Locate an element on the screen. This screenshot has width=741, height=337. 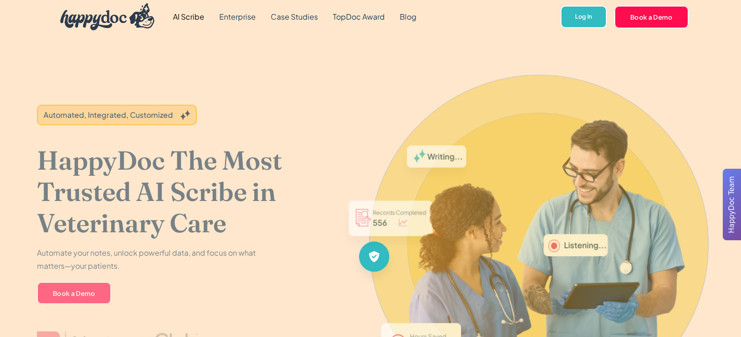
img: Grey sparkles. is located at coordinates (185, 115).